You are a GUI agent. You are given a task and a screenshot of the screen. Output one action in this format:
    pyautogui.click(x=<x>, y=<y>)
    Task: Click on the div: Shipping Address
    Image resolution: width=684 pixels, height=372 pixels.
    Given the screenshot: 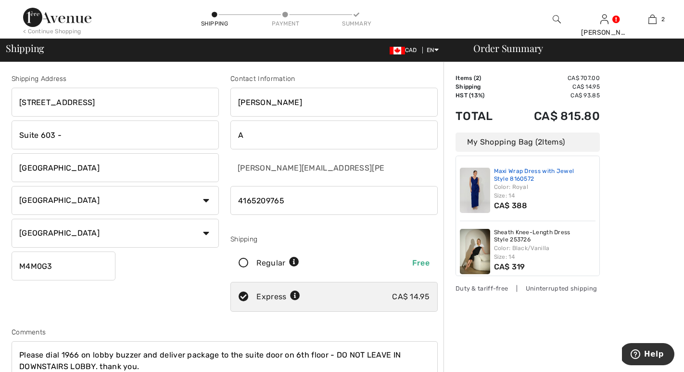 What is the action you would take?
    pyautogui.click(x=115, y=78)
    